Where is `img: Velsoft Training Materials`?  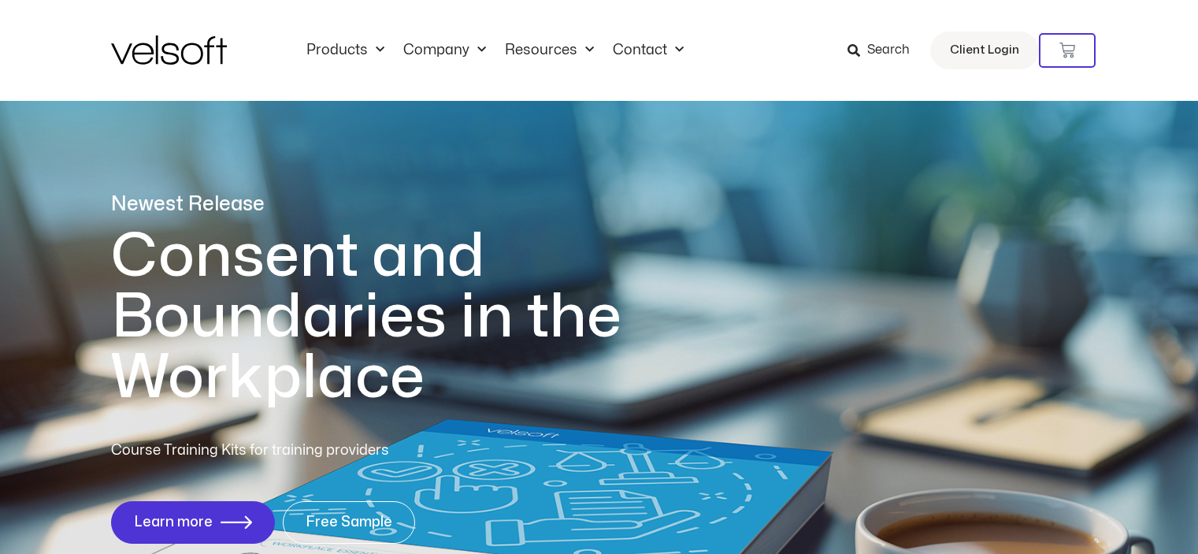 img: Velsoft Training Materials is located at coordinates (169, 50).